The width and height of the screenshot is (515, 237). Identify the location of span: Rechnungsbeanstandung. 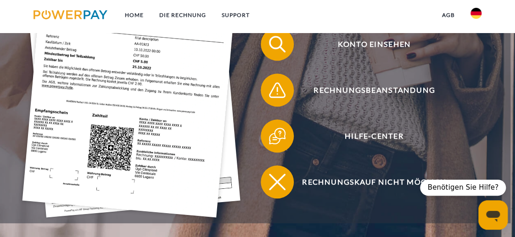
(374, 90).